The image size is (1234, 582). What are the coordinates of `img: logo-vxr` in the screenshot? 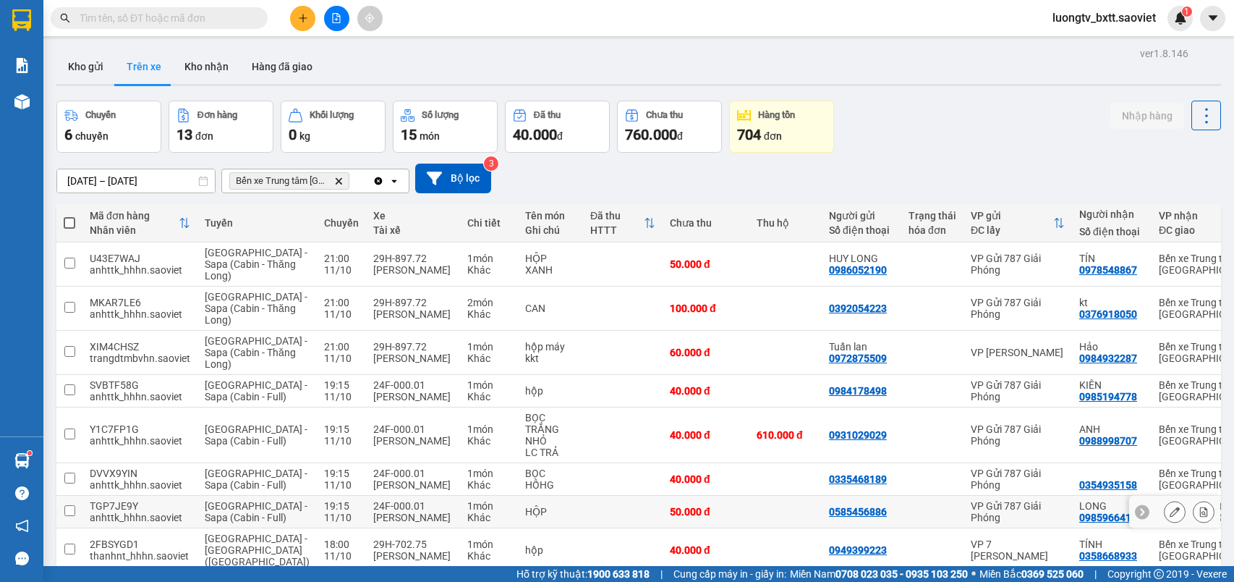 It's located at (22, 20).